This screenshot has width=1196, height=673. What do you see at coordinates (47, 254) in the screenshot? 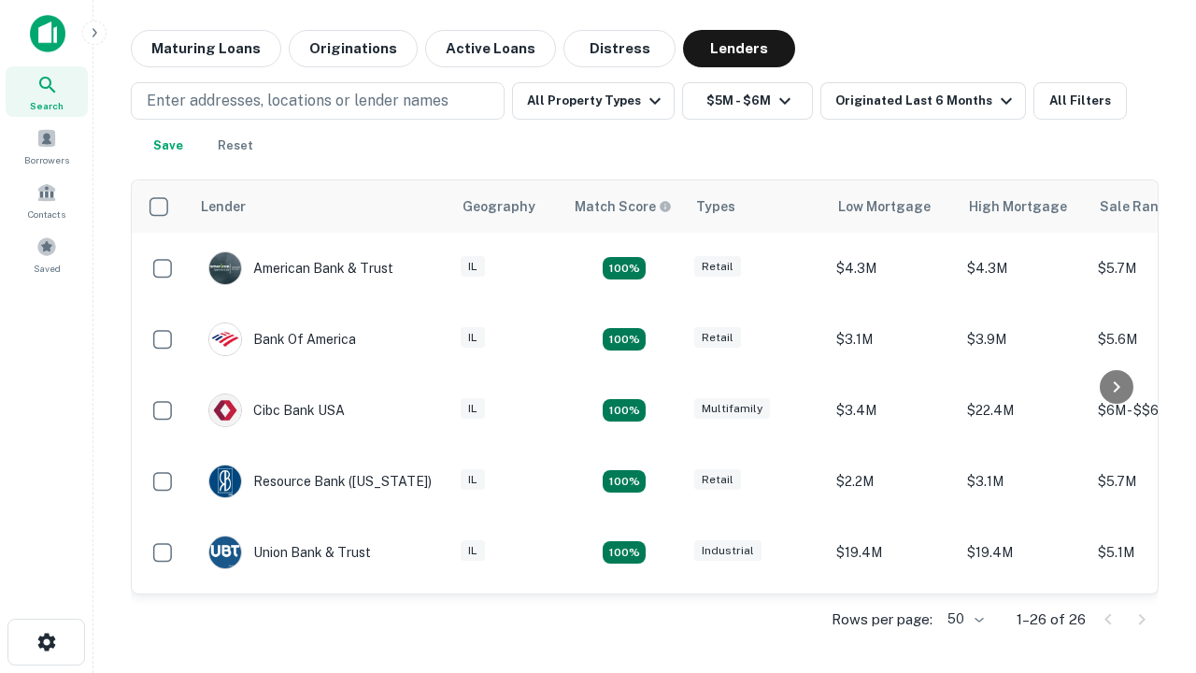
I see `a: Saved` at bounding box center [47, 254].